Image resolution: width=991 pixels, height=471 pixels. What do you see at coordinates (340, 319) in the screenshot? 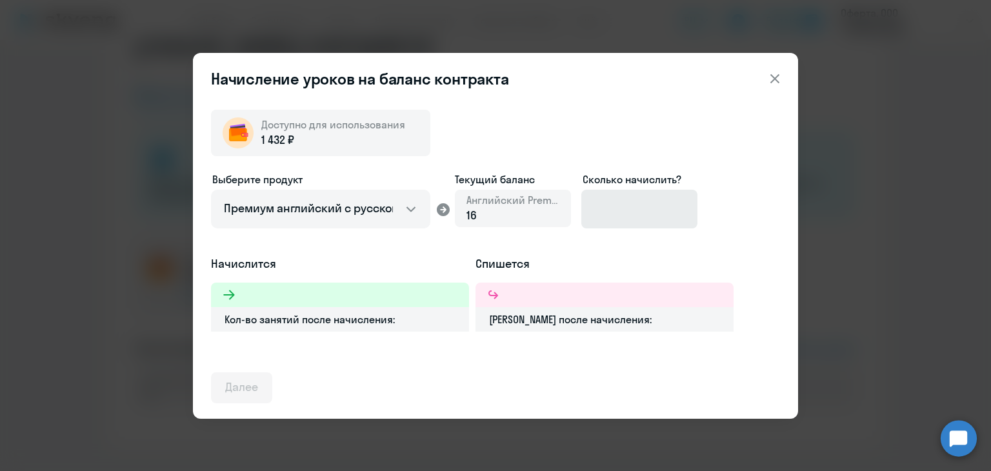
I see `div: Кол-во занятий после начисления:` at bounding box center [340, 319].